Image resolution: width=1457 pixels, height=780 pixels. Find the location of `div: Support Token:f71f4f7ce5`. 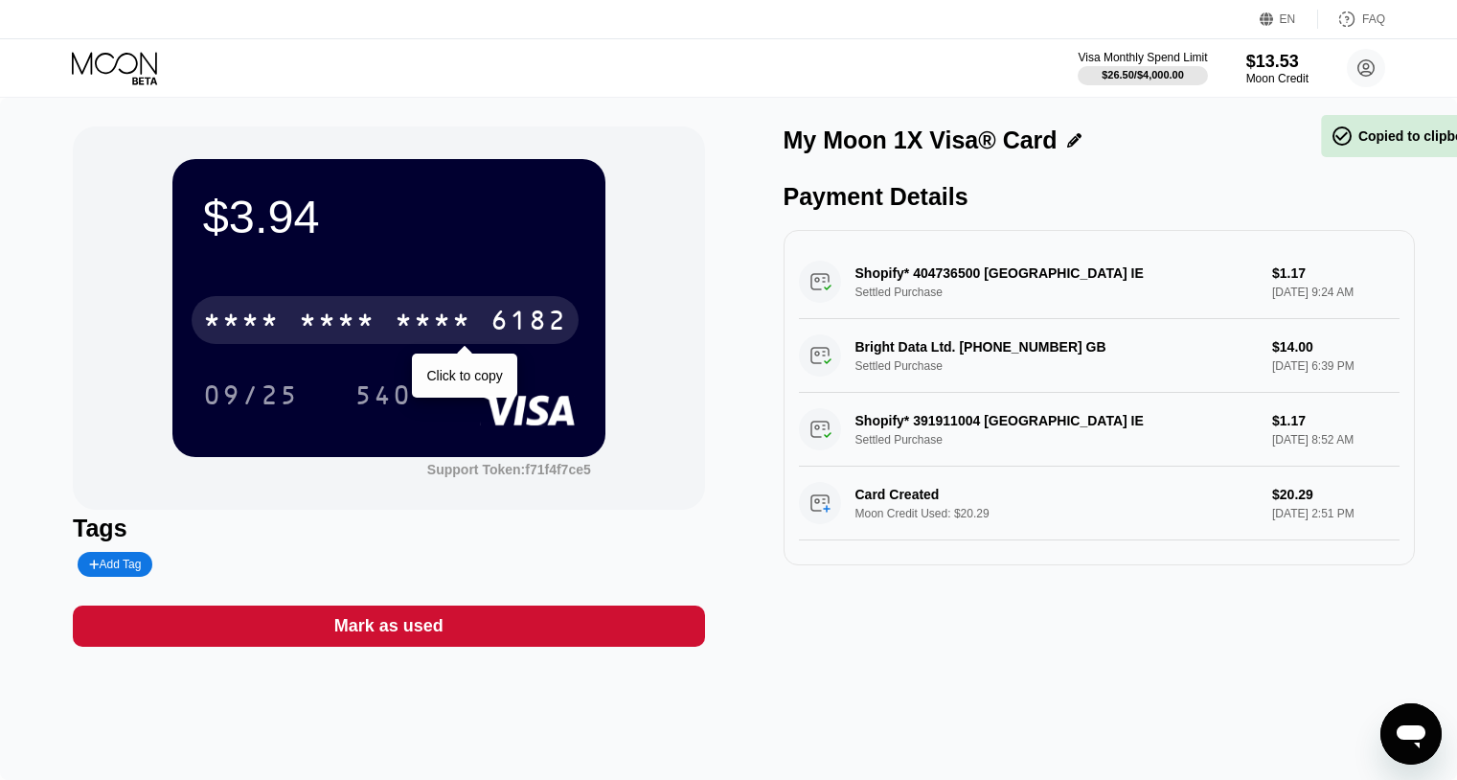

div: Support Token:f71f4f7ce5 is located at coordinates (509, 469).